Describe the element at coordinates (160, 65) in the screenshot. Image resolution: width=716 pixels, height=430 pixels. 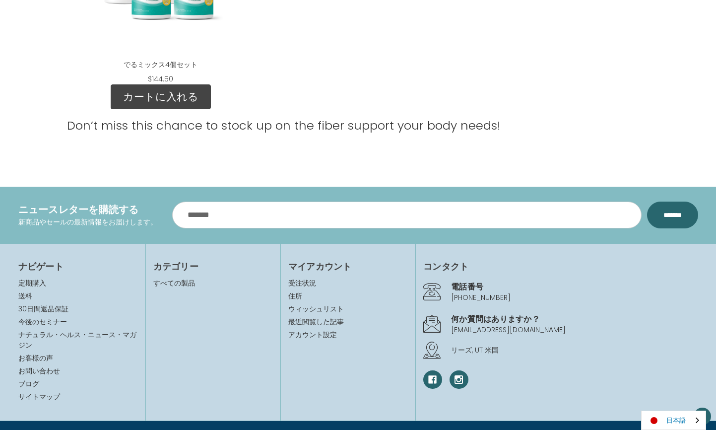
I see `a: でるミックス4個セット` at that location.